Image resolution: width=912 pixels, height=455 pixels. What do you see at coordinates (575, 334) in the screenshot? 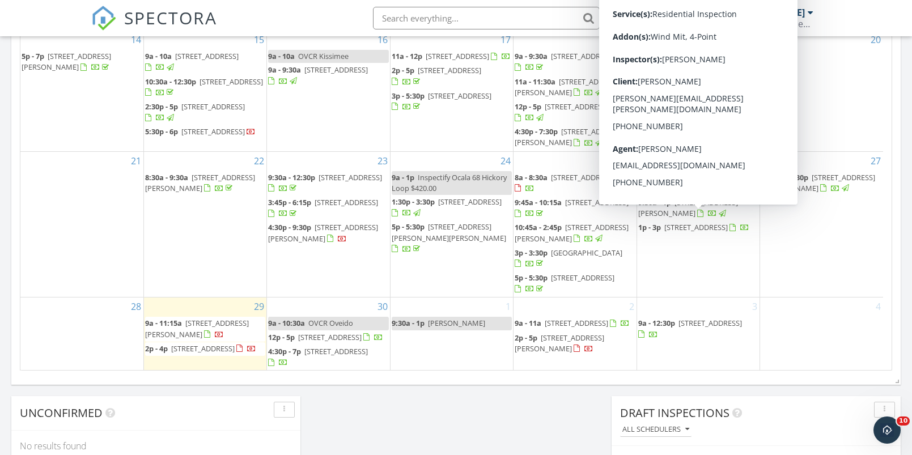
I see `td: Go to October 2, 2025` at bounding box center [575, 334].